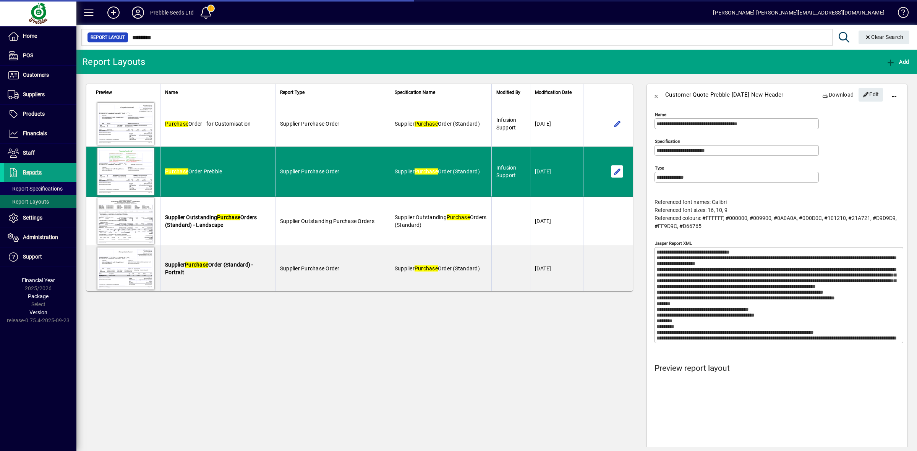 This screenshot has width=917, height=451. What do you see at coordinates (40, 153) in the screenshot?
I see `a: Staff` at bounding box center [40, 153].